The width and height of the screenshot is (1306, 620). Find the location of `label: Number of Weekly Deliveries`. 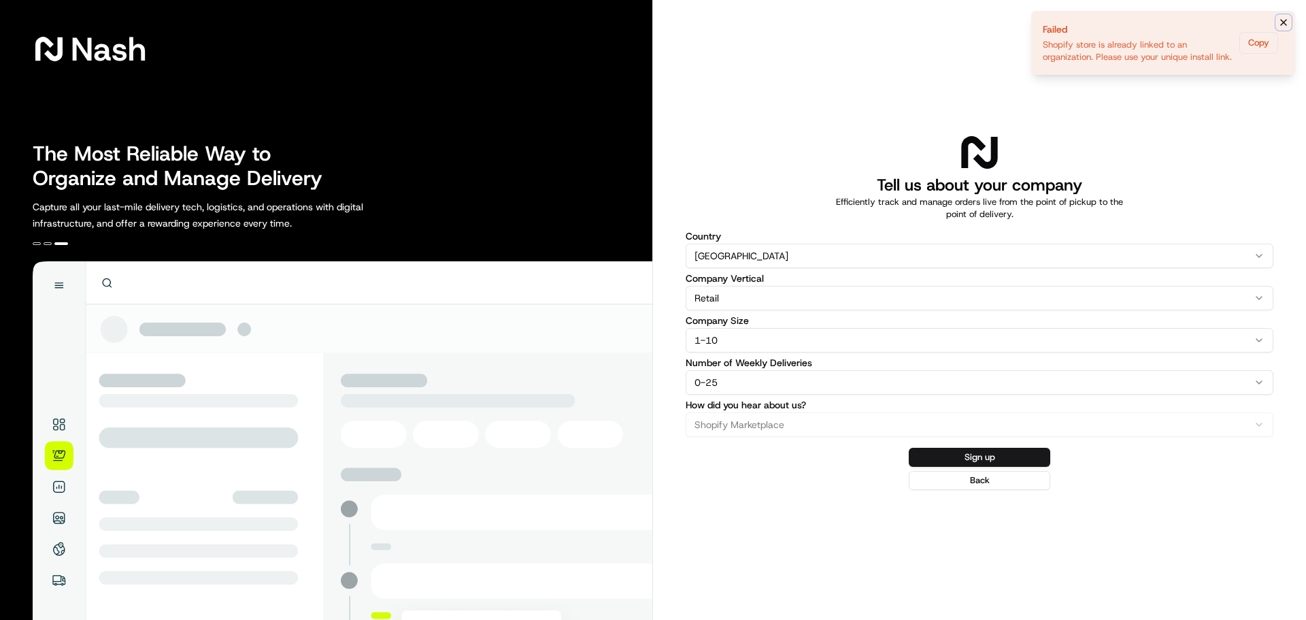

label: Number of Weekly Deliveries is located at coordinates (980, 363).